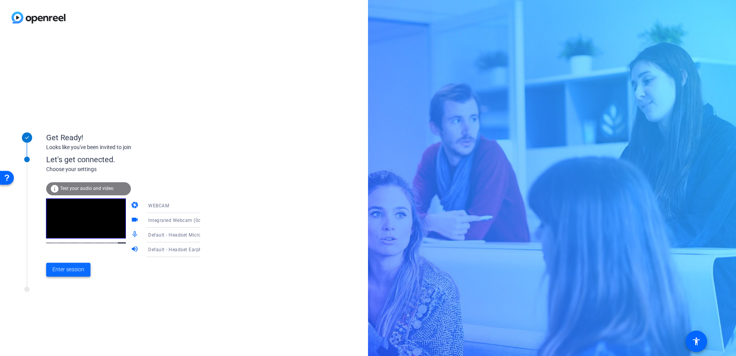  I want to click on div: Looks like you've been invited to join, so click(123, 147).